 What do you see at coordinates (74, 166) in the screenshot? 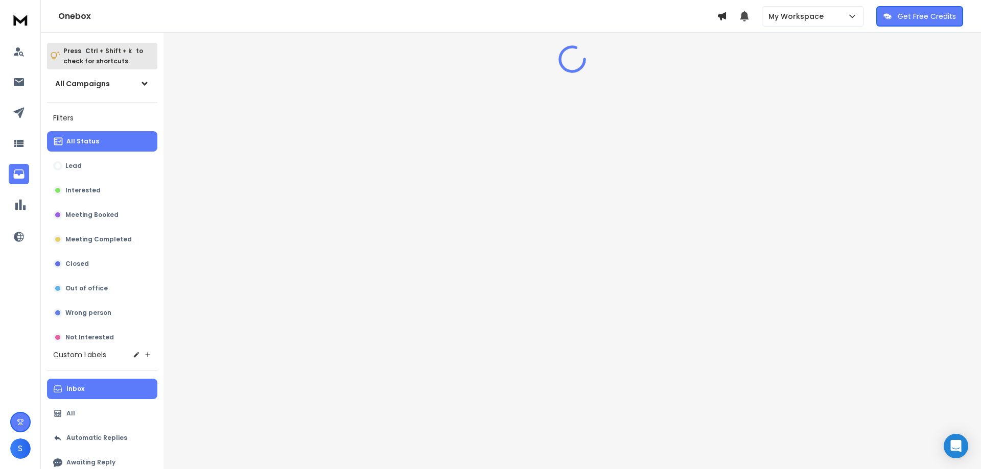
I see `p: Lead` at bounding box center [74, 166].